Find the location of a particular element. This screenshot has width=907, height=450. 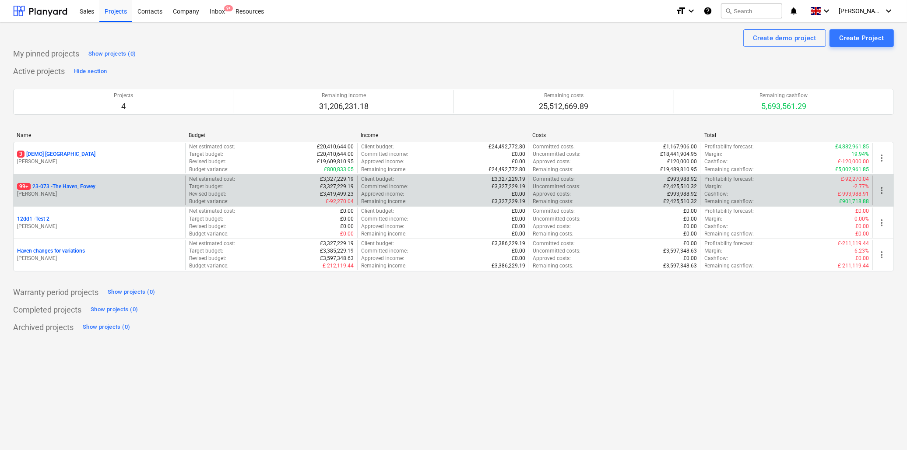

div: Create Project is located at coordinates (861, 38).